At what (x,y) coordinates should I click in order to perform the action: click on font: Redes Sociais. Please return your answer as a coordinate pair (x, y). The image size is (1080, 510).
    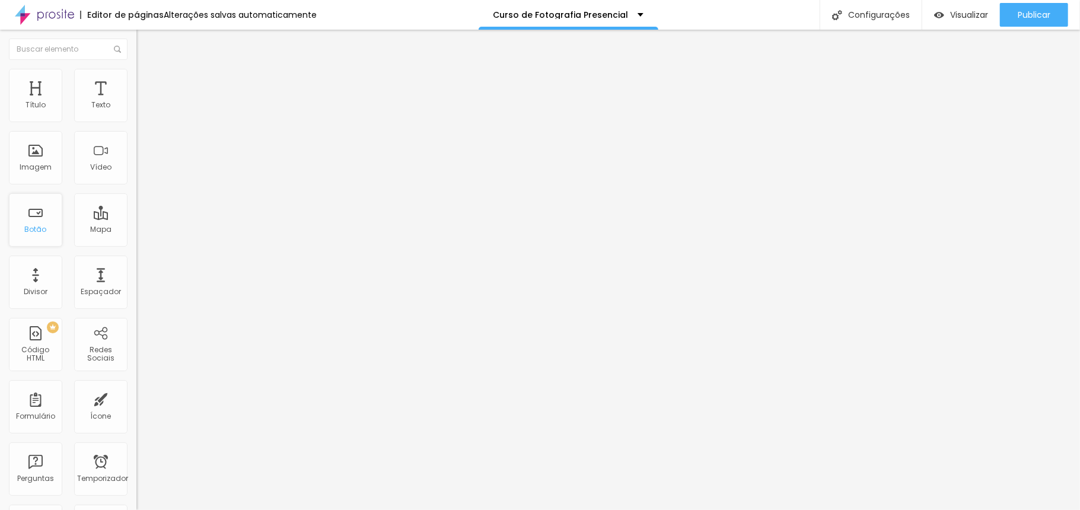
    Looking at the image, I should click on (101, 353).